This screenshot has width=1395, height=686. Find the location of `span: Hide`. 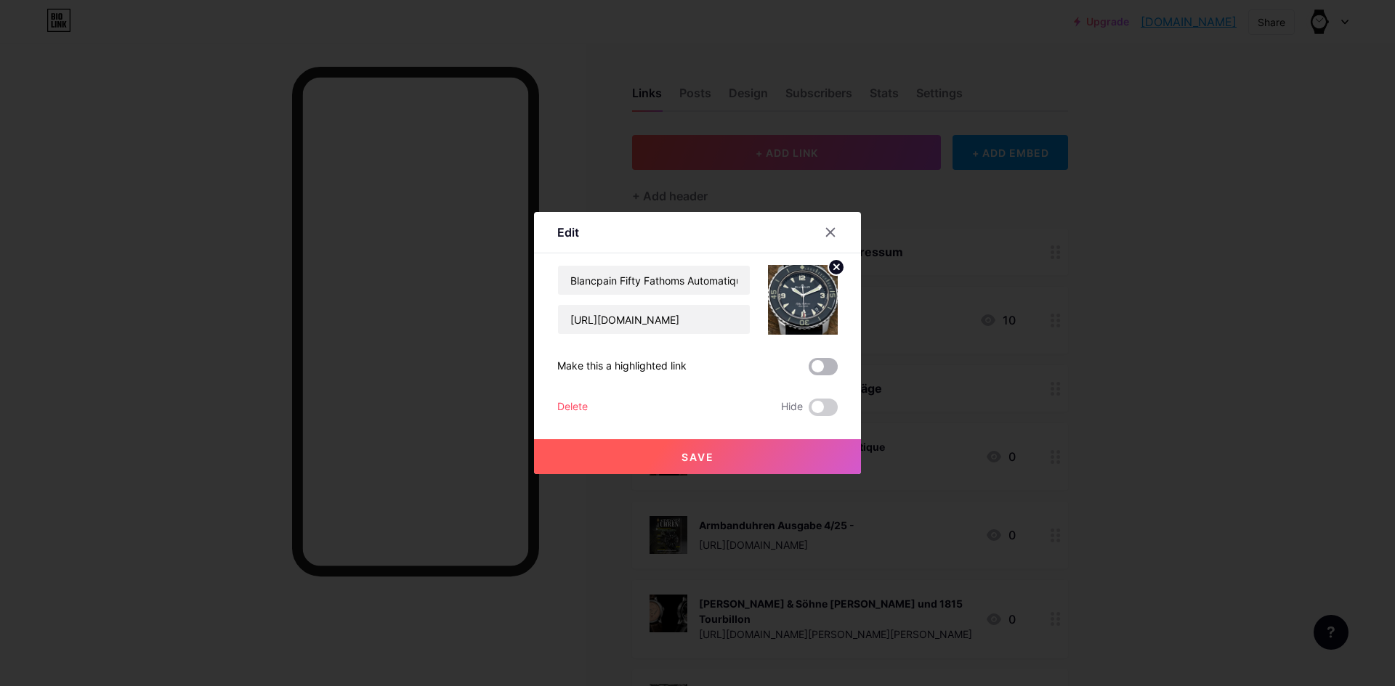

span: Hide is located at coordinates (792, 407).